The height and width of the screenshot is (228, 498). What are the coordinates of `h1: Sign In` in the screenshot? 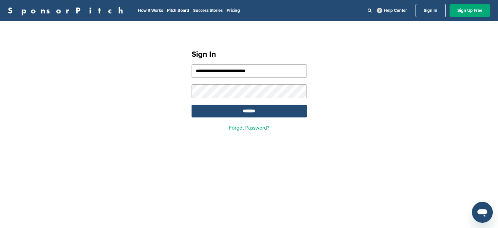 It's located at (249, 54).